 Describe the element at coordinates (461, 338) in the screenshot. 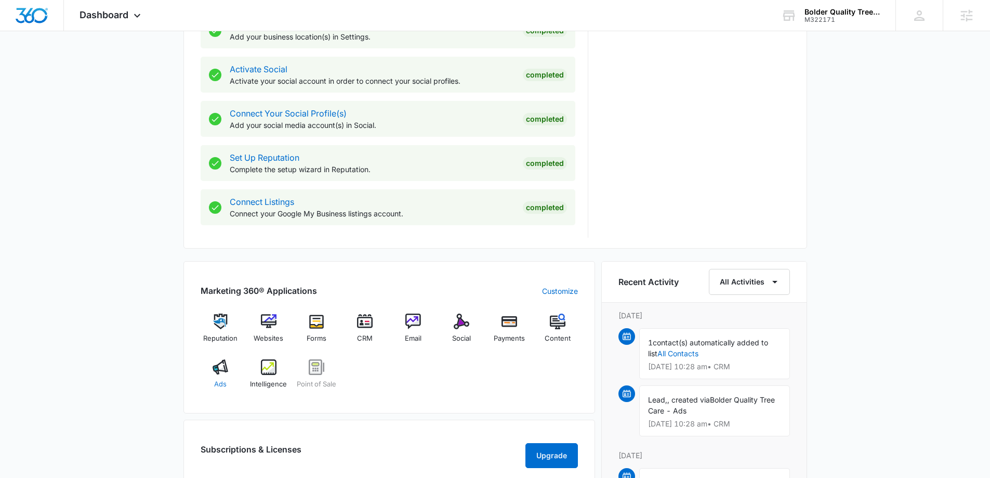

I see `span: Social` at that location.